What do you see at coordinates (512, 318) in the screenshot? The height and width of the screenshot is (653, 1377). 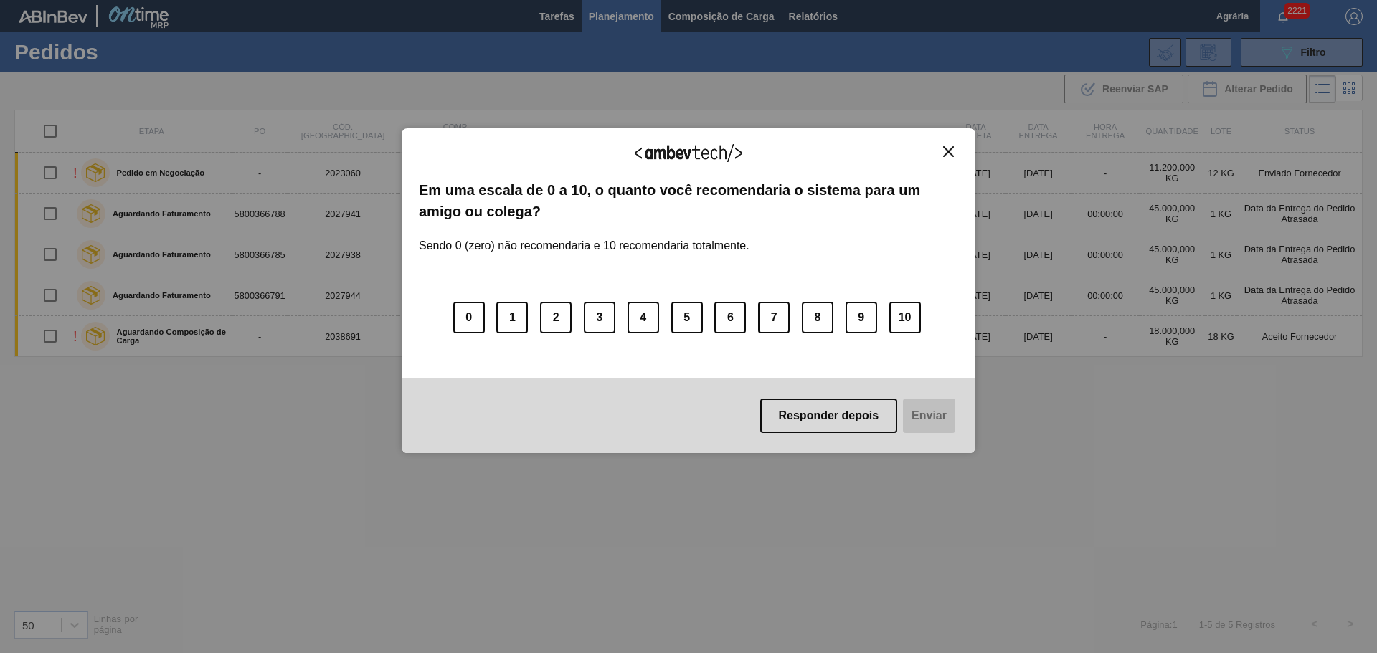 I see `button: 1` at bounding box center [512, 318].